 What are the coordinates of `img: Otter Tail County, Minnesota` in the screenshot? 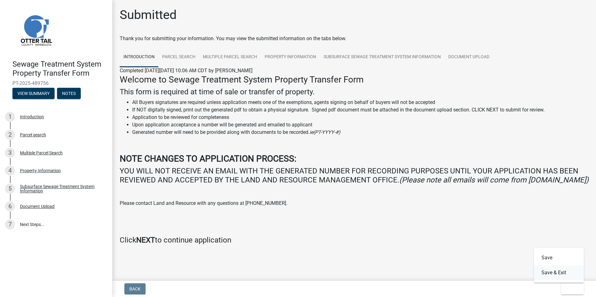 It's located at (36, 30).